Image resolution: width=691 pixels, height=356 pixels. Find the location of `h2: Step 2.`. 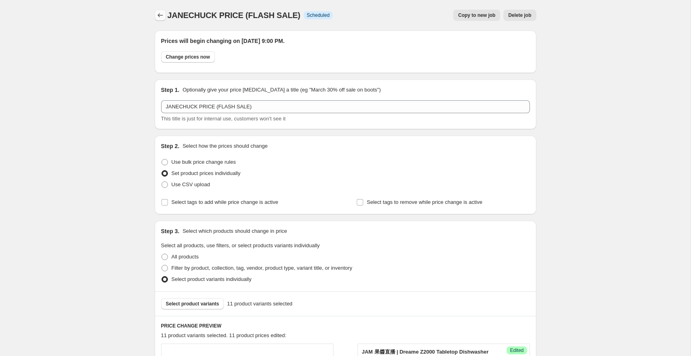

h2: Step 2. is located at coordinates (170, 146).